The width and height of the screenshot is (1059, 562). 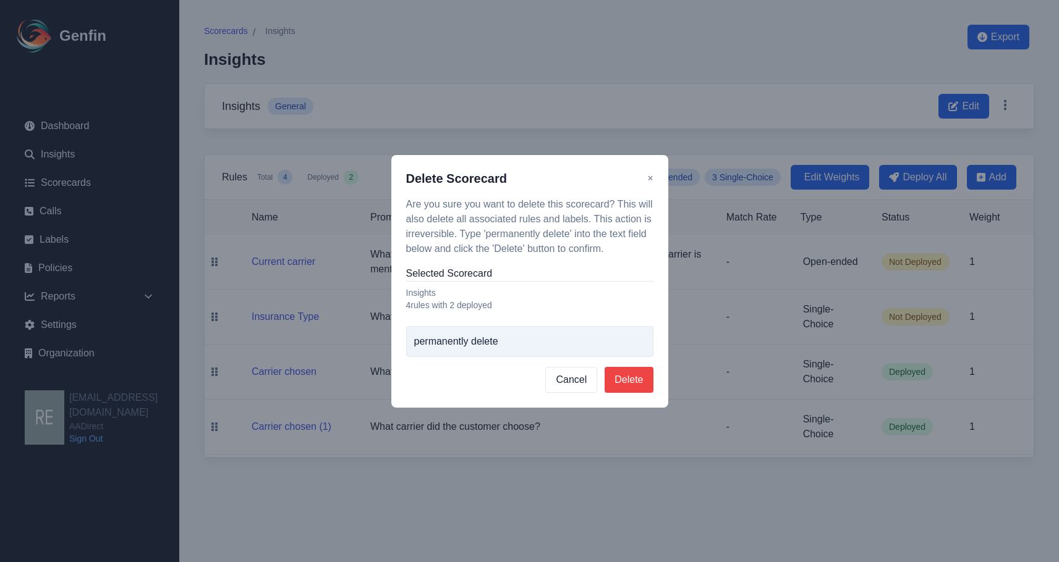 What do you see at coordinates (530, 342) in the screenshot?
I see `input: Type 'permanently delete' to confirm` at bounding box center [530, 342].